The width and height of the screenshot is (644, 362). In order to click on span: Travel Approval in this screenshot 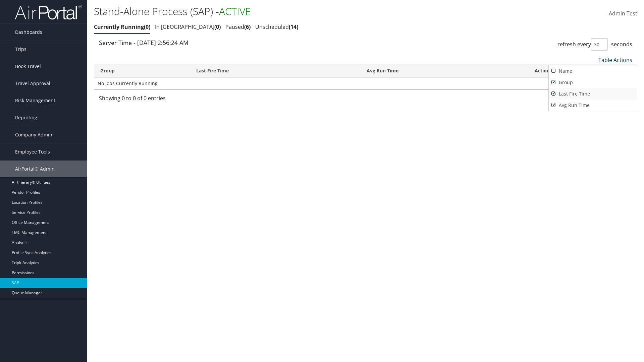, I will do `click(33, 84)`.